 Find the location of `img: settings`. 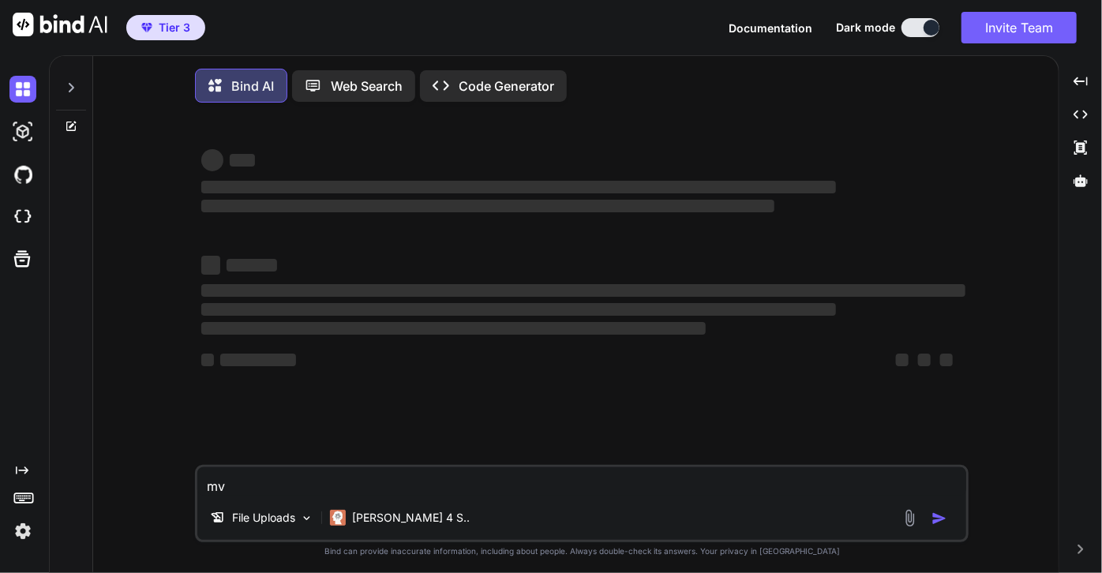

img: settings is located at coordinates (23, 531).